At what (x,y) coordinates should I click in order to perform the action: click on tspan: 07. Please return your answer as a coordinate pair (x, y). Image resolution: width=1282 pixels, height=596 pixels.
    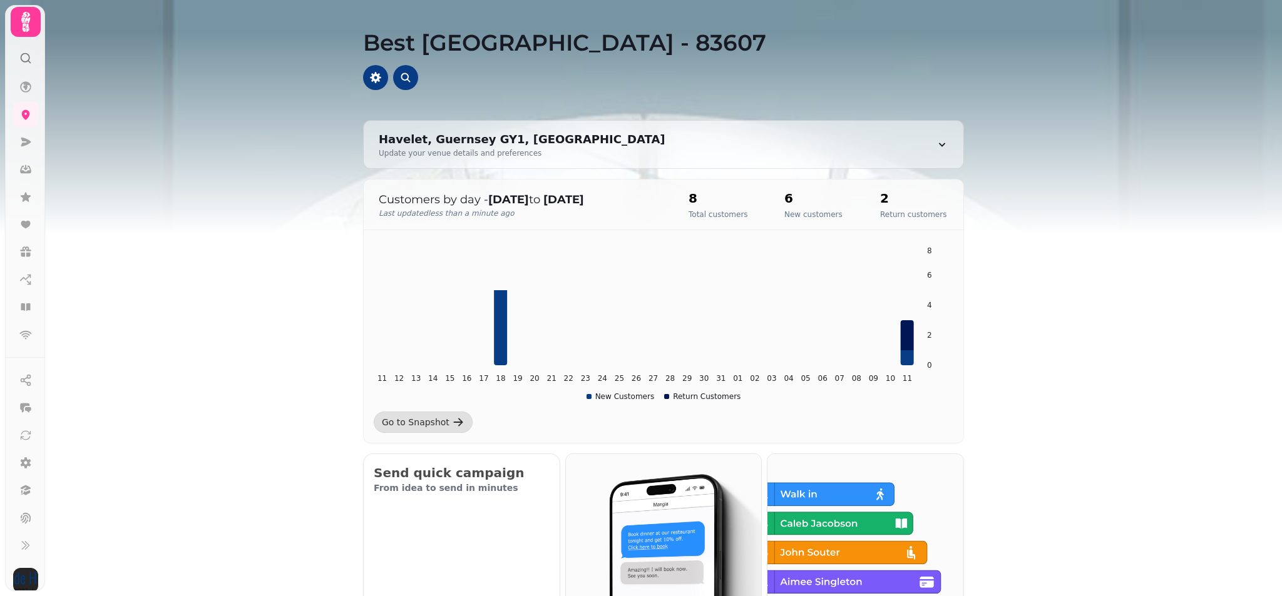
    Looking at the image, I should click on (839, 379).